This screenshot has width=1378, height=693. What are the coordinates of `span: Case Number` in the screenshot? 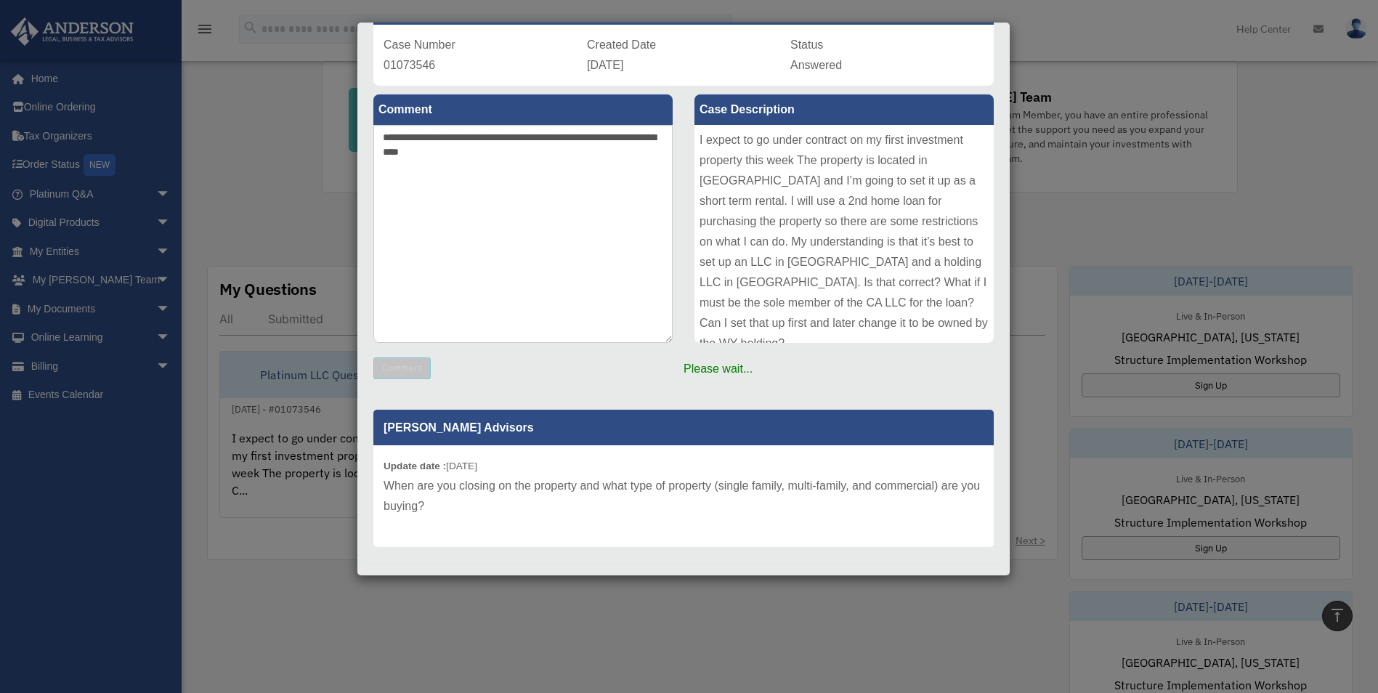 It's located at (419, 44).